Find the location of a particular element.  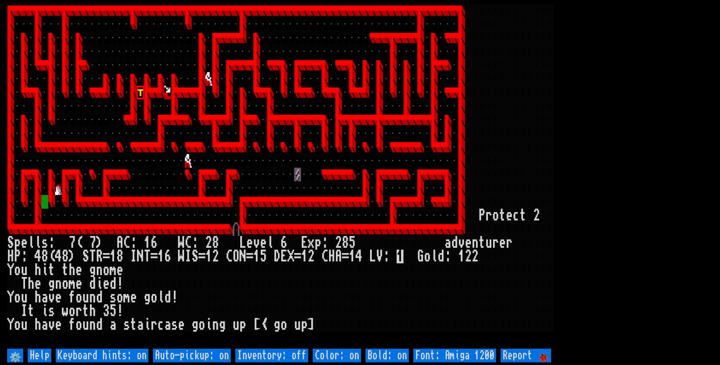

div: c is located at coordinates (516, 216).